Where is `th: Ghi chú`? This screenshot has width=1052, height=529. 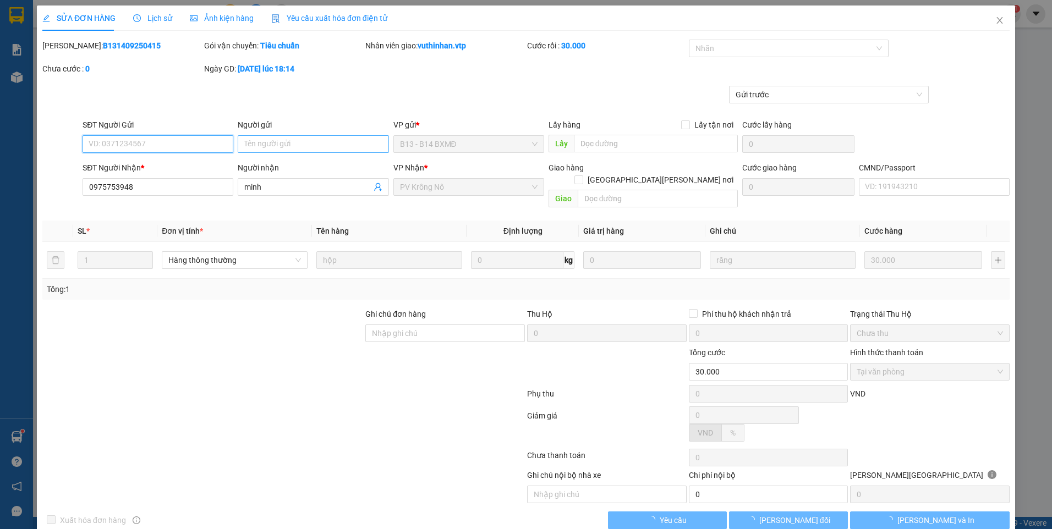 th: Ghi chú is located at coordinates (782, 231).